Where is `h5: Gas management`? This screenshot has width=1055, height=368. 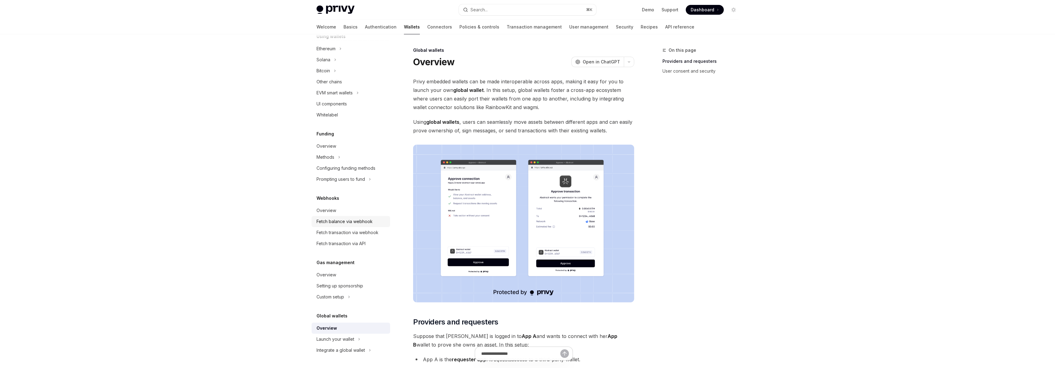 h5: Gas management is located at coordinates (335, 263).